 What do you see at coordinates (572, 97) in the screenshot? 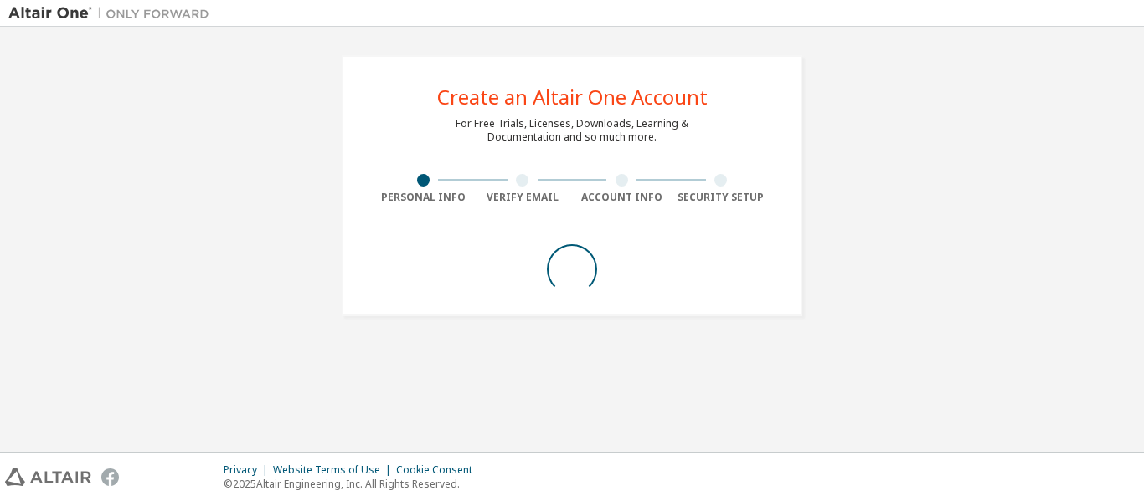
I see `div: Create an Altair One Account` at bounding box center [572, 97].